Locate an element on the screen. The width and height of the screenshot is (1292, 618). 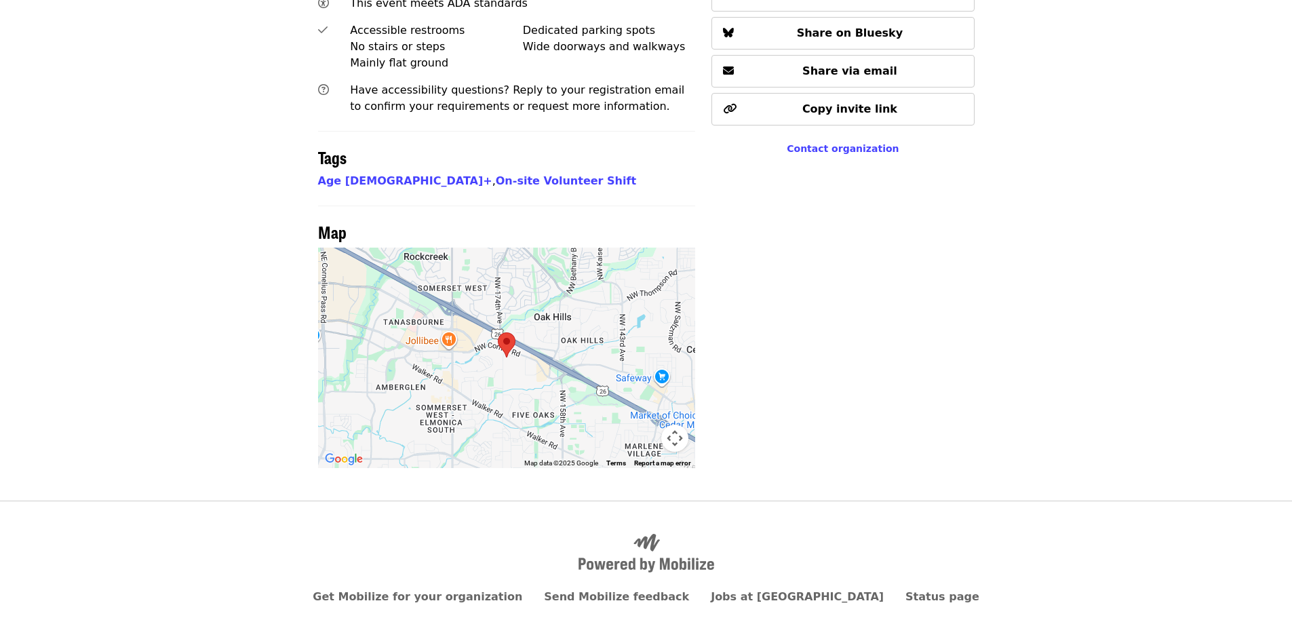
a: Get Mobilize for your organization is located at coordinates (417, 596).